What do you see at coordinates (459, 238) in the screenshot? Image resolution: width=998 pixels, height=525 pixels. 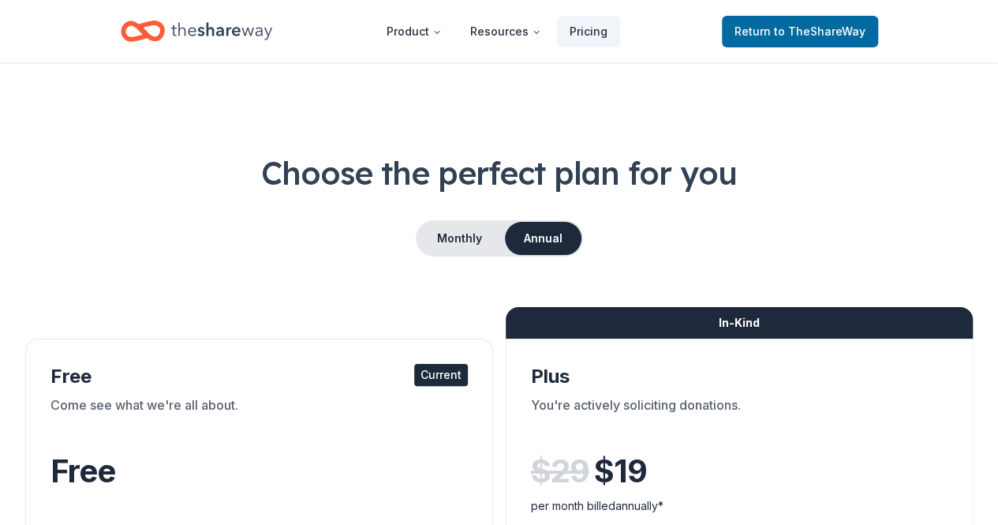 I see `button: Monthly` at bounding box center [459, 238].